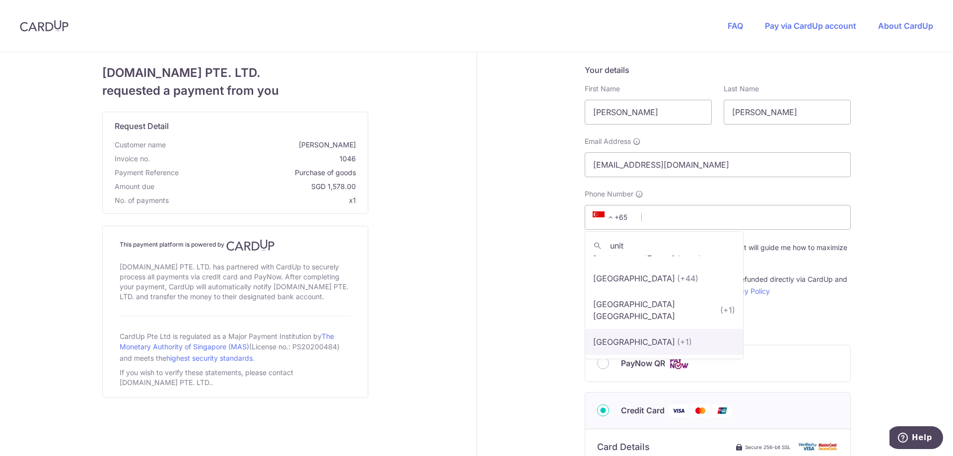  I want to click on span: SGD 1,578.00, so click(257, 187).